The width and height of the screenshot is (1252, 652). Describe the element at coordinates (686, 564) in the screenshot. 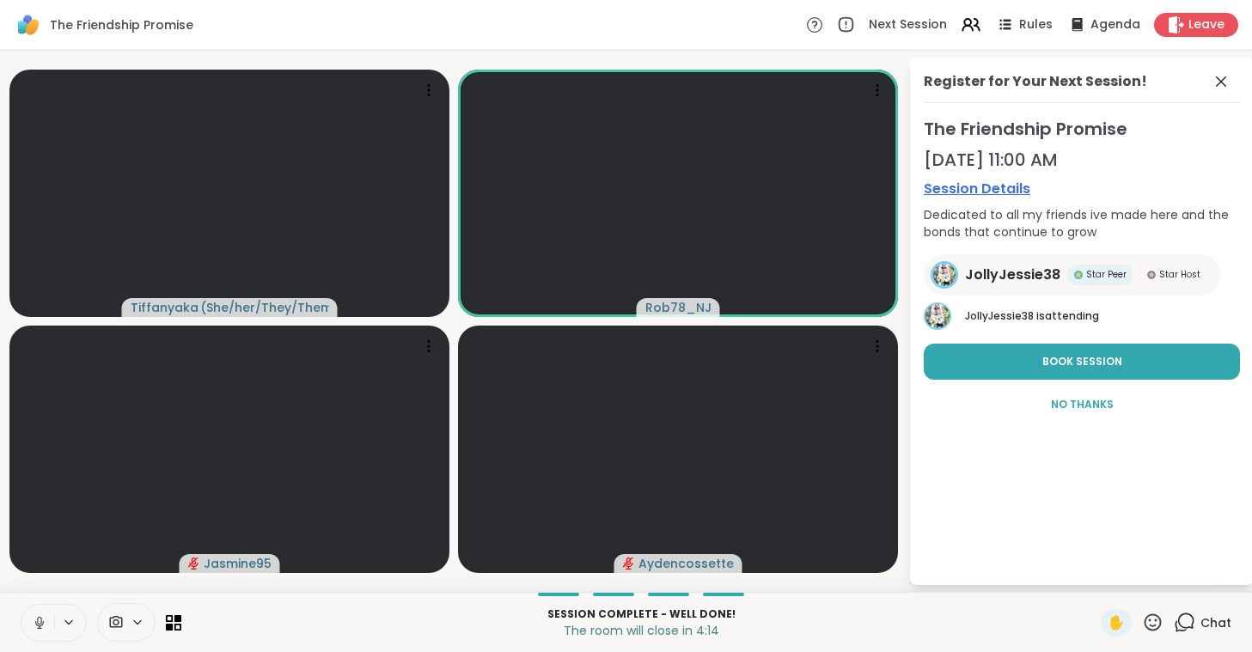

I see `span: Aydencossette` at that location.